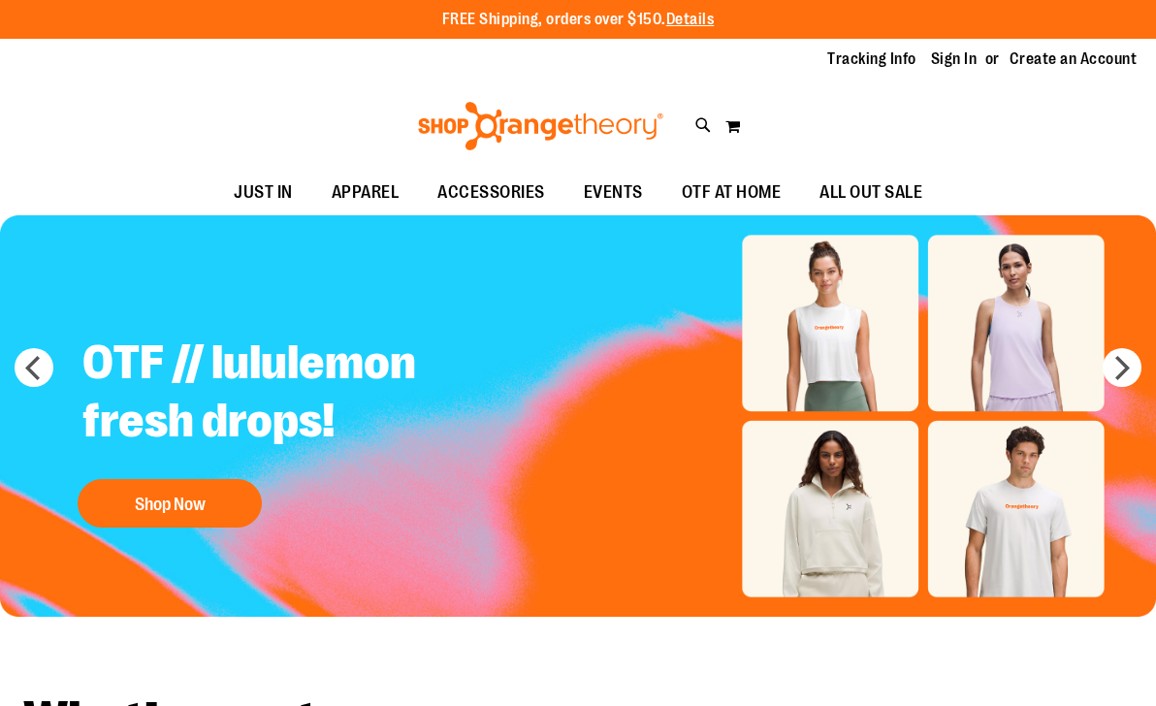 This screenshot has height=706, width=1156. I want to click on img: Shop Orangetheory, so click(540, 126).